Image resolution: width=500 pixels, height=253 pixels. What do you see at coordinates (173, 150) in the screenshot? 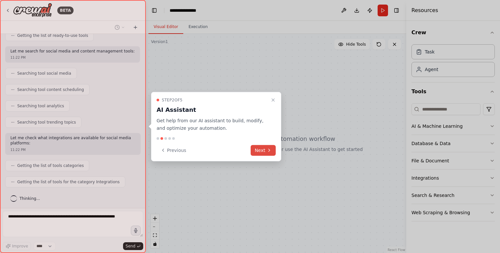
I see `button: Previous` at bounding box center [173, 150].